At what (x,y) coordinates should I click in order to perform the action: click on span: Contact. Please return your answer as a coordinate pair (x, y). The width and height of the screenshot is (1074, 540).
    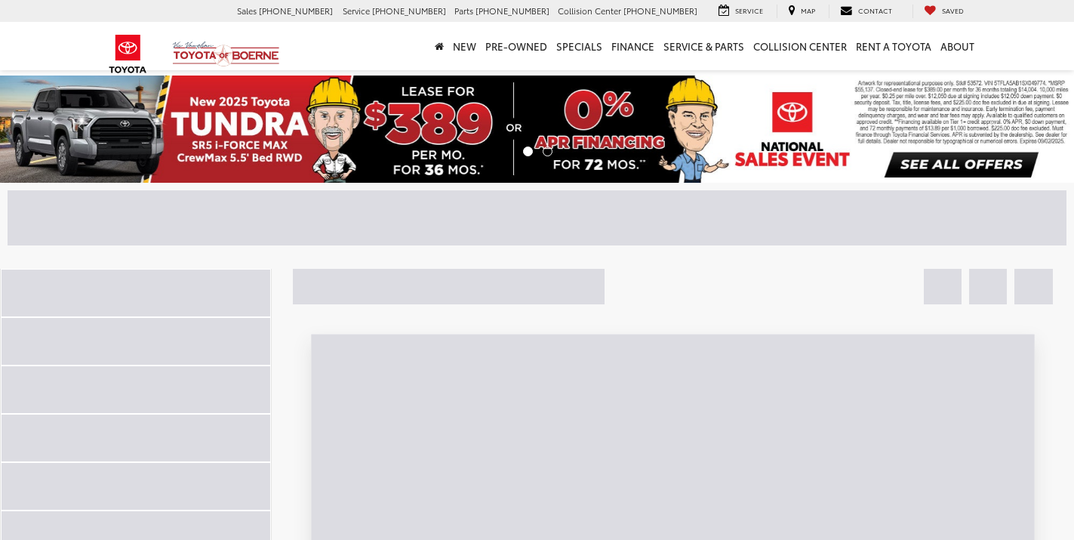
    Looking at the image, I should click on (875, 10).